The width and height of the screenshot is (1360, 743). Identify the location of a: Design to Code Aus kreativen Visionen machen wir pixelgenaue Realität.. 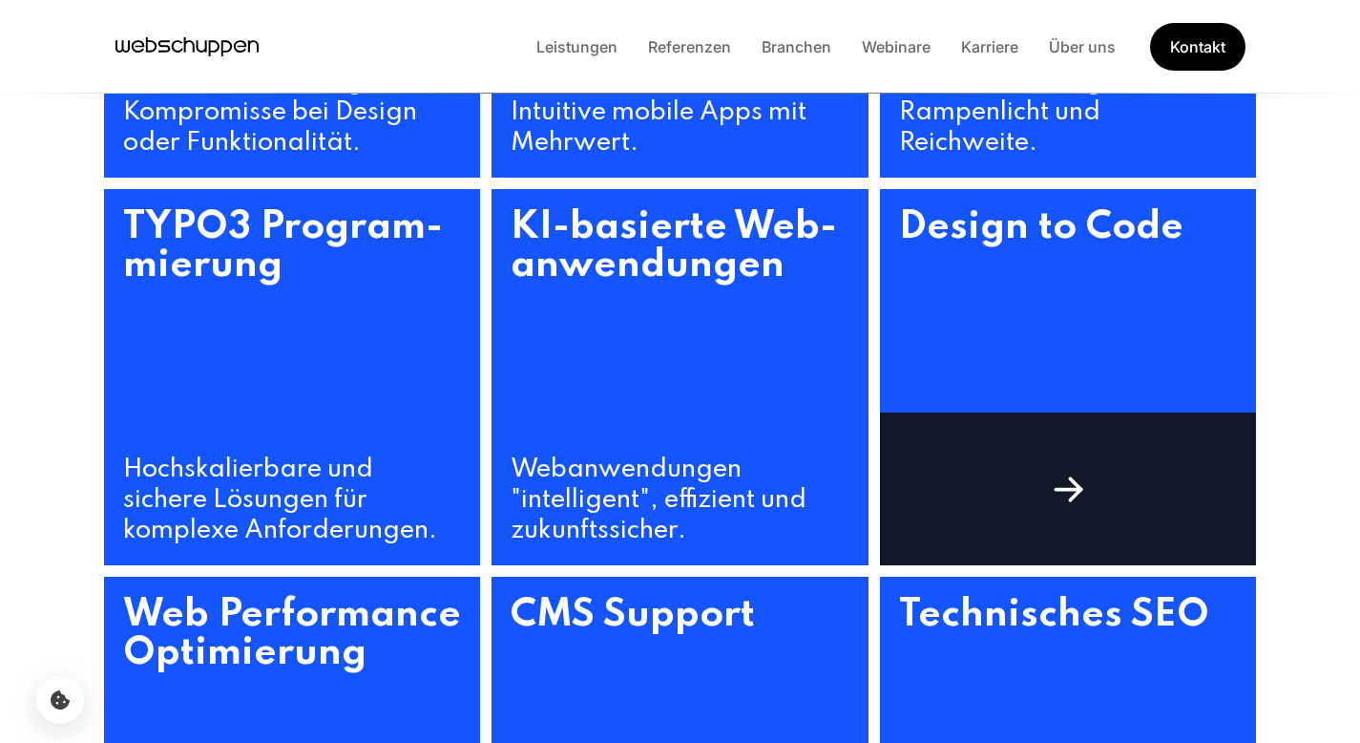
(1068, 377).